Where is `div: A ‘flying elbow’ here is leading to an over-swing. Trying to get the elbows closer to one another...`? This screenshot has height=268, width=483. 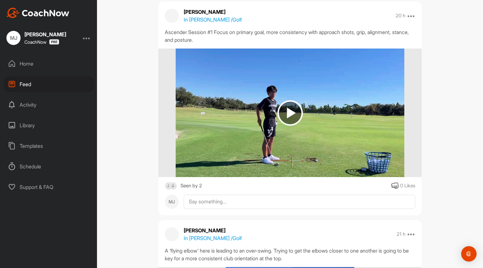
div: A ‘flying elbow’ here is leading to an over-swing. Trying to get the elbows closer to one another... is located at coordinates (290, 254).